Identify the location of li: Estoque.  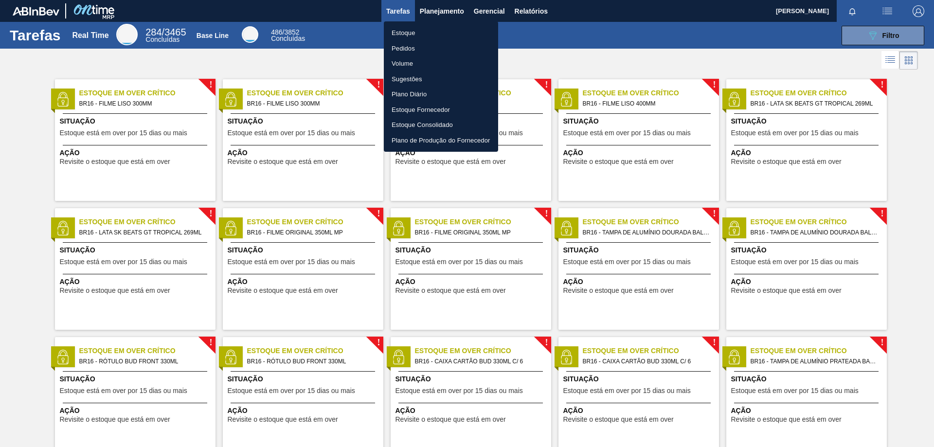
(441, 33).